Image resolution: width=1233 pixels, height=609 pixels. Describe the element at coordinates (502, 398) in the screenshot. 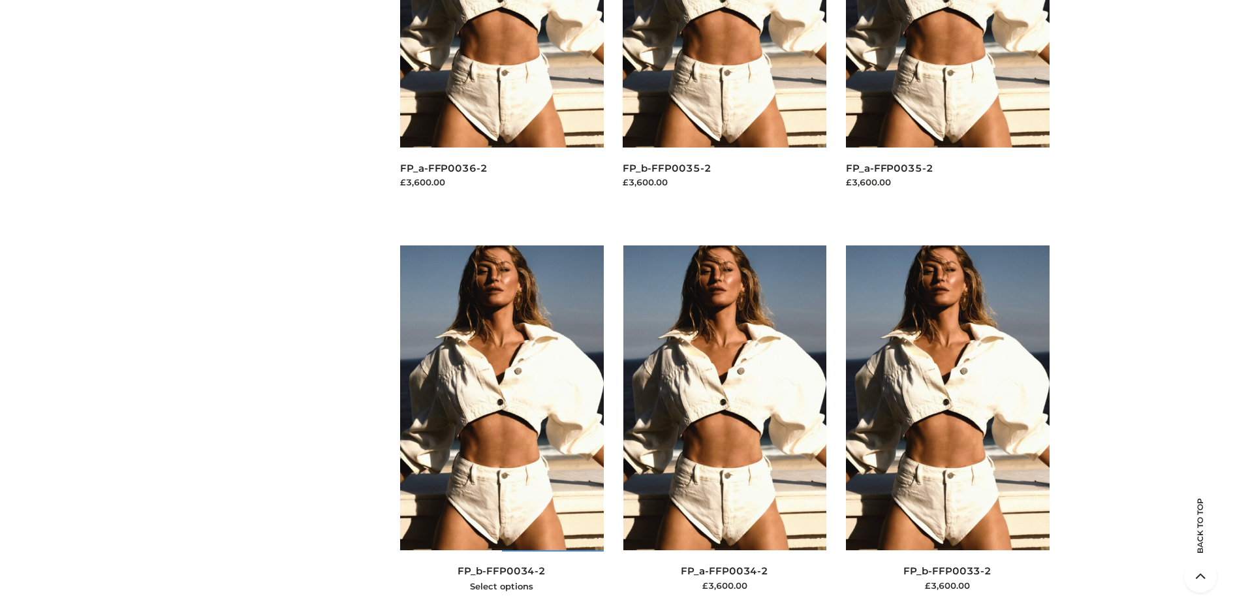

I see `img: FP_b-FFP0034-2` at that location.